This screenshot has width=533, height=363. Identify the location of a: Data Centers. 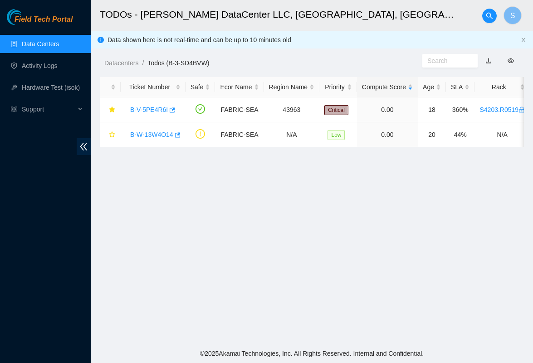
(40, 44).